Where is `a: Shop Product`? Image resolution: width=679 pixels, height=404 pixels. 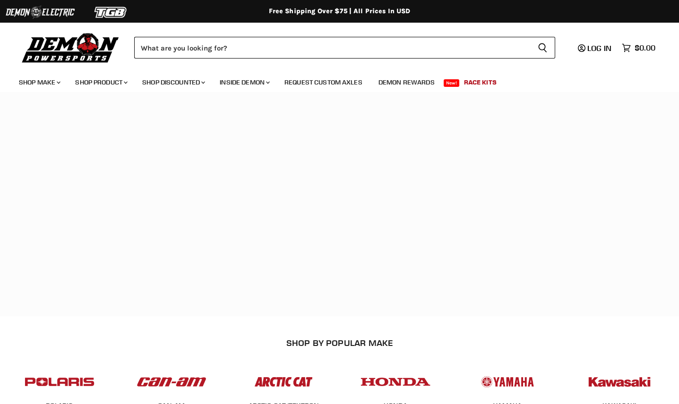 a: Shop Product is located at coordinates (101, 82).